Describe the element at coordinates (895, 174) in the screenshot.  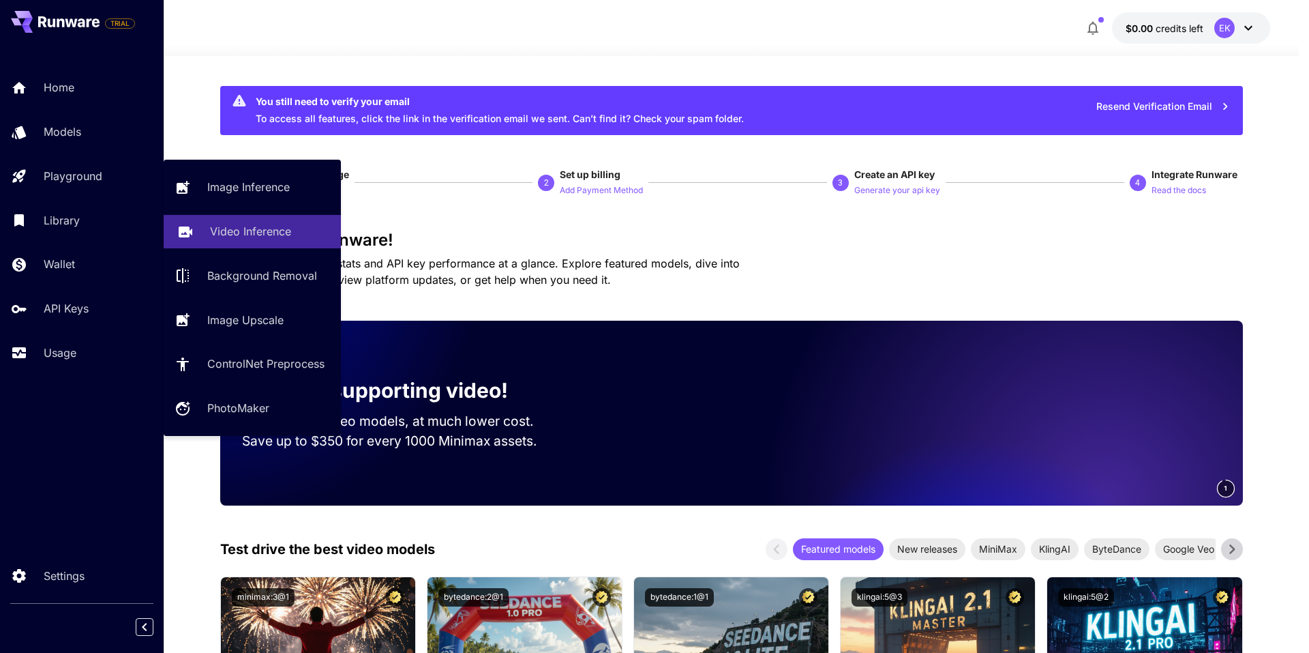
I see `span: Create an API key` at that location.